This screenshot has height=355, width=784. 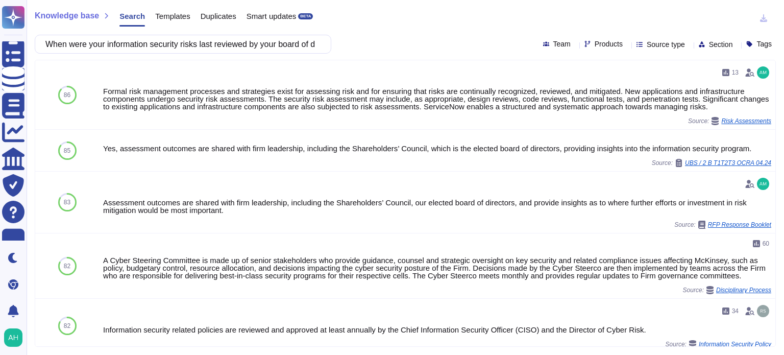 What do you see at coordinates (764, 44) in the screenshot?
I see `span: Tags` at bounding box center [764, 44].